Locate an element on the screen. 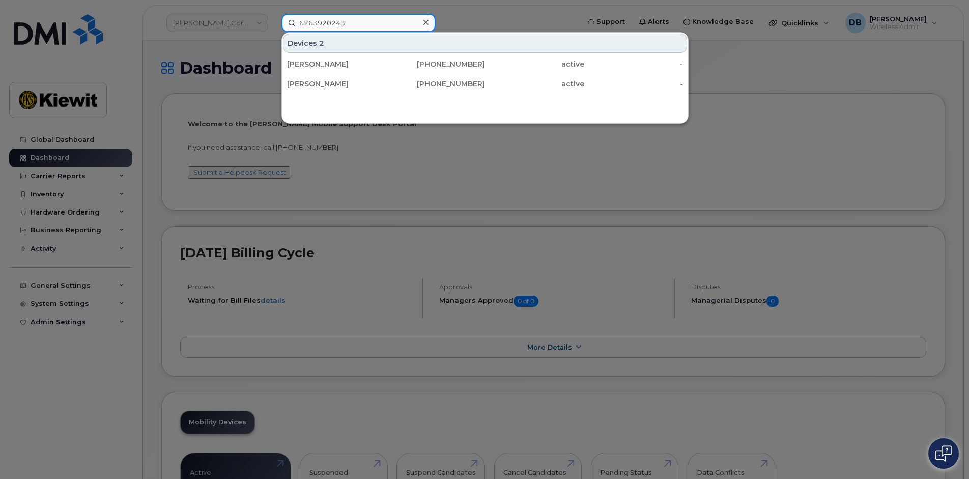 Image resolution: width=969 pixels, height=479 pixels. span: 2 is located at coordinates (322, 43).